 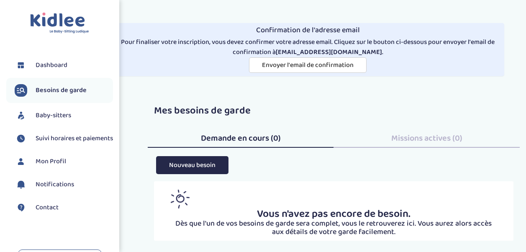 What do you see at coordinates (21, 208) in the screenshot?
I see `img: contact.svg` at bounding box center [21, 208].